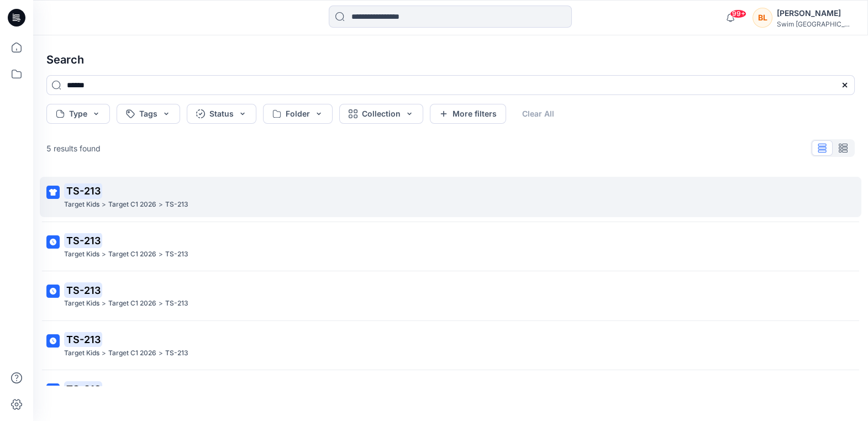  What do you see at coordinates (381, 114) in the screenshot?
I see `button: Collection` at bounding box center [381, 114].